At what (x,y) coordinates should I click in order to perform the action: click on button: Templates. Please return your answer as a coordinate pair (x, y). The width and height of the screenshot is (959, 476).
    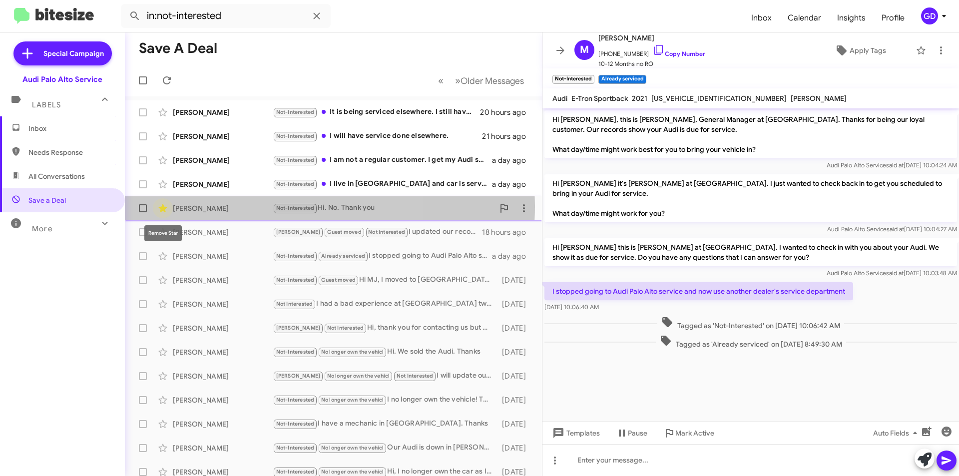
    Looking at the image, I should click on (575, 433).